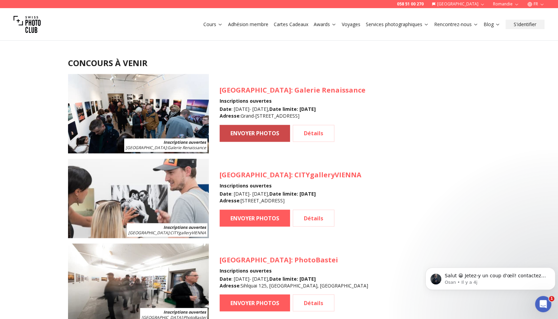 Image resolution: width=558 pixels, height=319 pixels. What do you see at coordinates (351, 24) in the screenshot?
I see `button: Voyages` at bounding box center [351, 24].